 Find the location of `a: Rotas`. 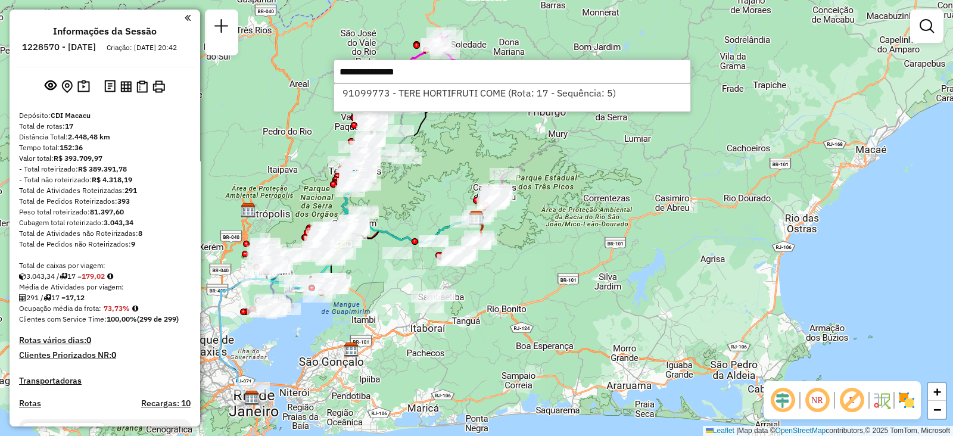

a: Rotas is located at coordinates (30, 403).